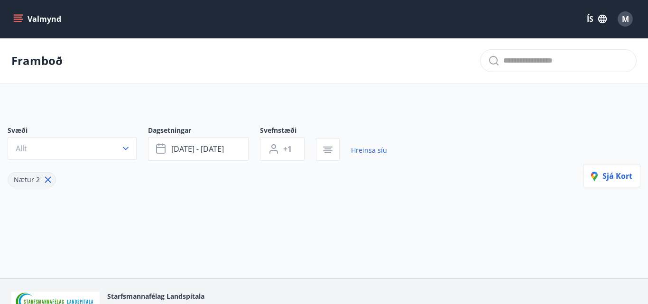 Image resolution: width=648 pixels, height=304 pixels. Describe the element at coordinates (78, 132) in the screenshot. I see `span: Svæði` at that location.